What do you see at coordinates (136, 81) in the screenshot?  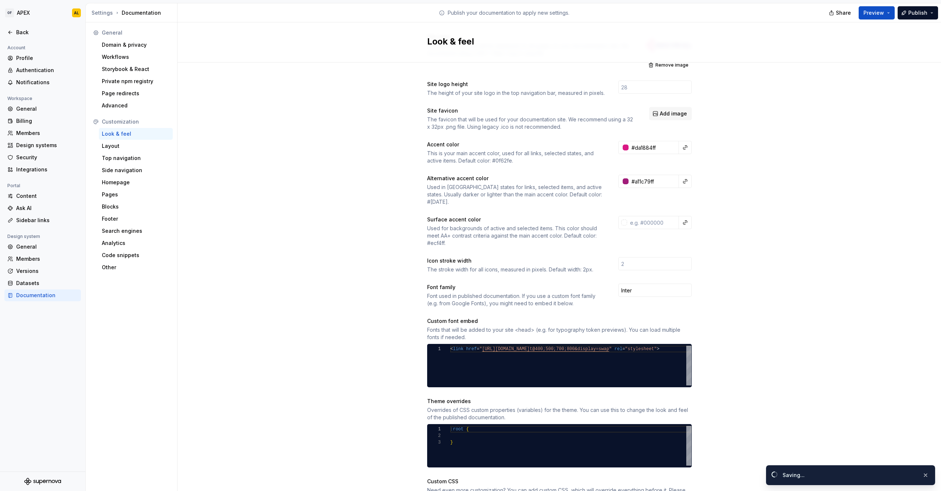 I see `a: Private npm registry` at bounding box center [136, 81].